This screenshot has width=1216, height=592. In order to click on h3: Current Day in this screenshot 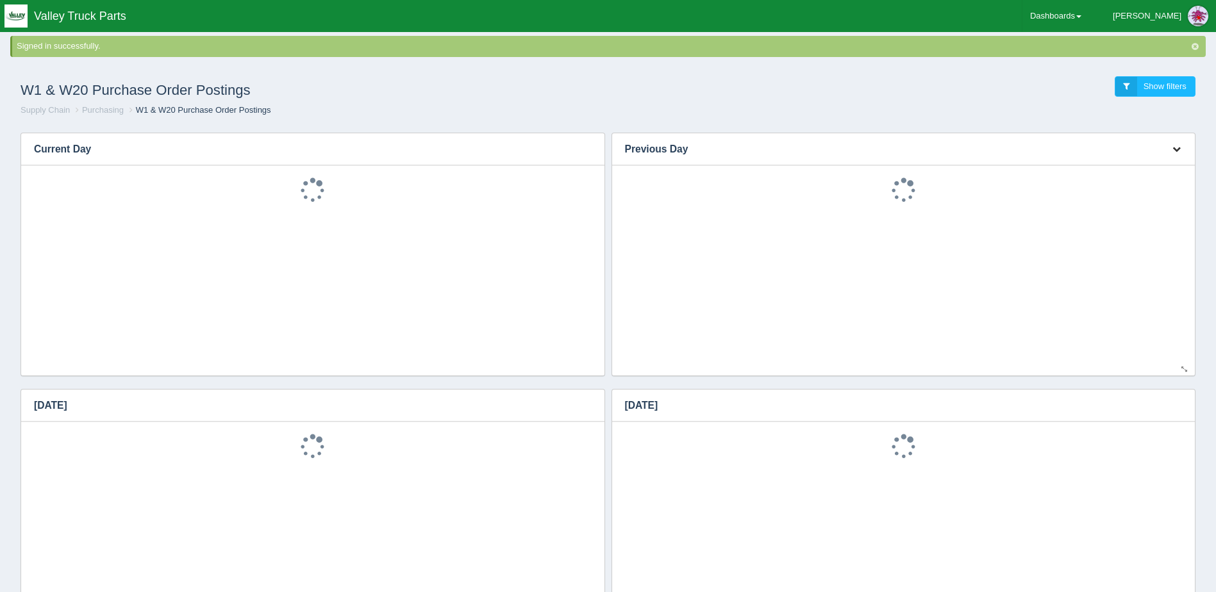, I will do `click(303, 149)`.